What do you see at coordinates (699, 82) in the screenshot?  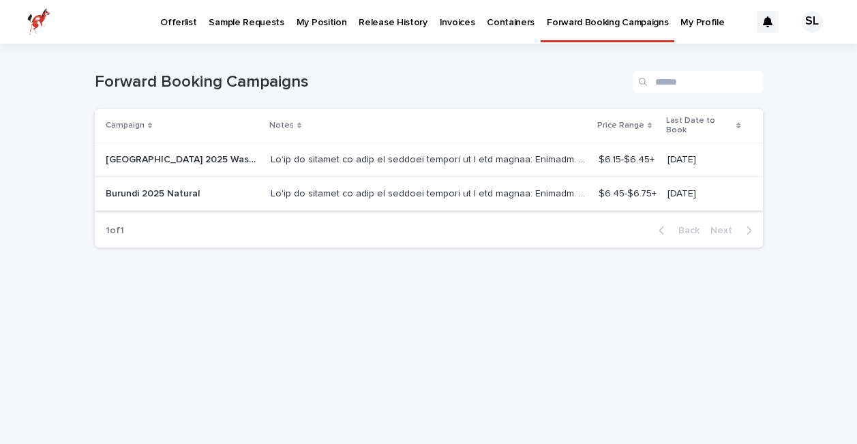 I see `div: Search` at bounding box center [699, 82].